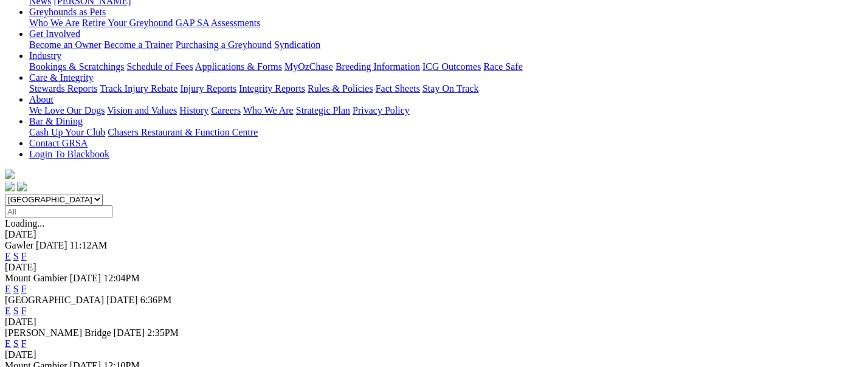 Image resolution: width=854 pixels, height=367 pixels. Describe the element at coordinates (22, 187) in the screenshot. I see `img: twitter.svg` at that location.